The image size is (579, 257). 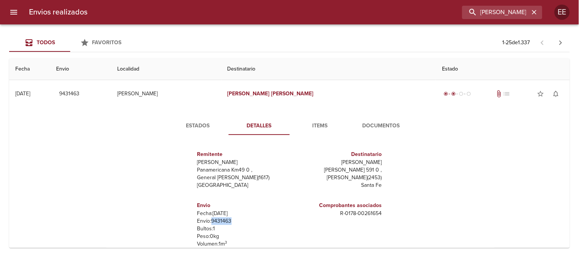 What do you see at coordinates (166, 69) in the screenshot?
I see `th: Localidad` at bounding box center [166, 69].